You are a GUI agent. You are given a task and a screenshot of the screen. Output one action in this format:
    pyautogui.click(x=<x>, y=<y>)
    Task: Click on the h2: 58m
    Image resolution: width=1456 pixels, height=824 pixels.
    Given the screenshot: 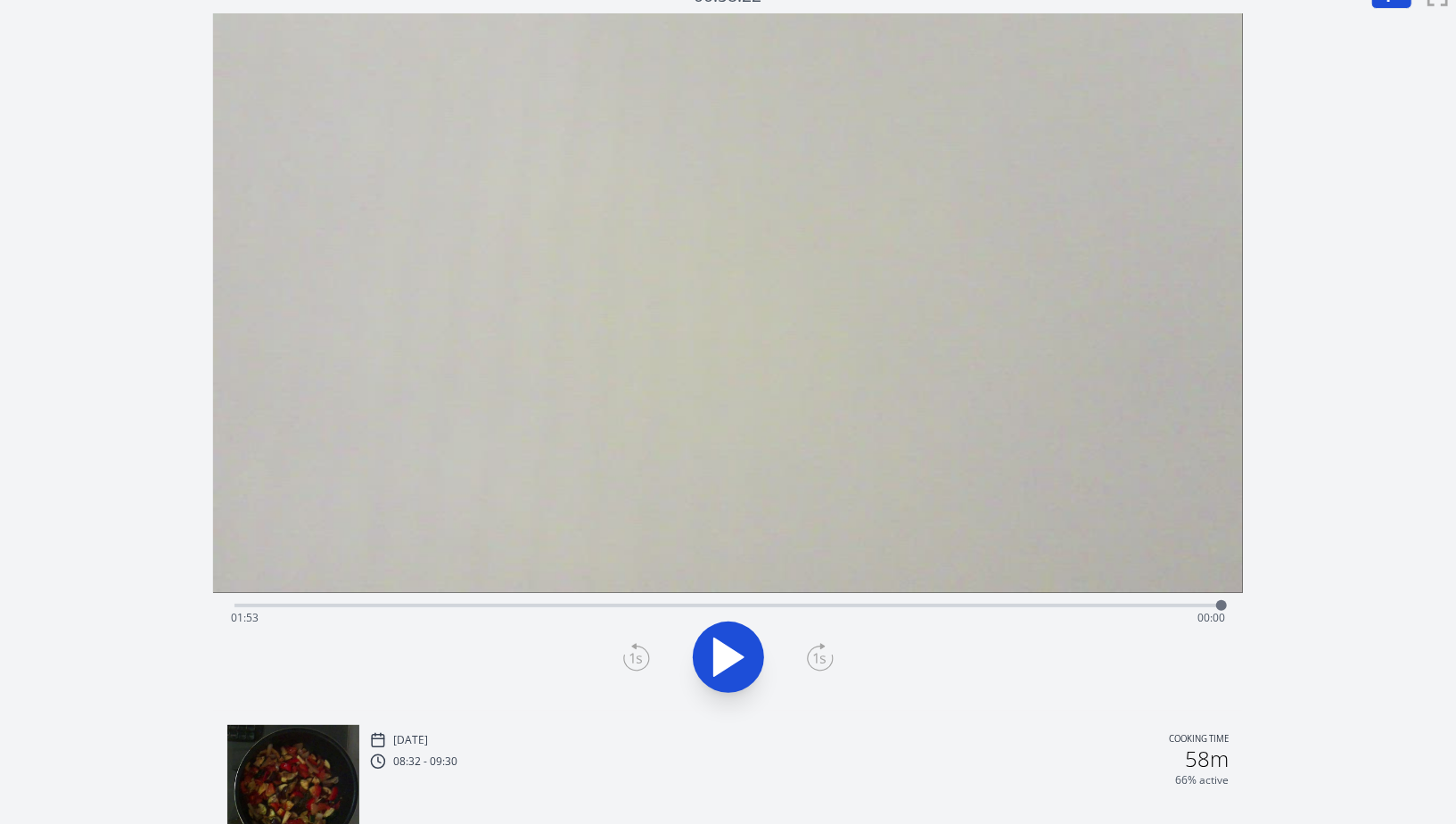 What is the action you would take?
    pyautogui.click(x=1206, y=758)
    